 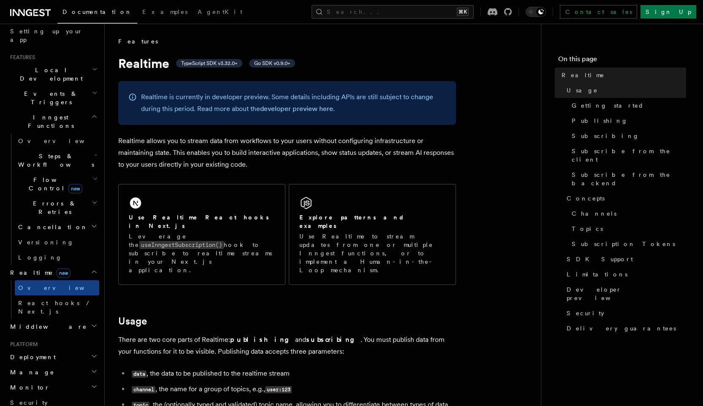 I want to click on div: Inngest Functions, so click(x=53, y=199).